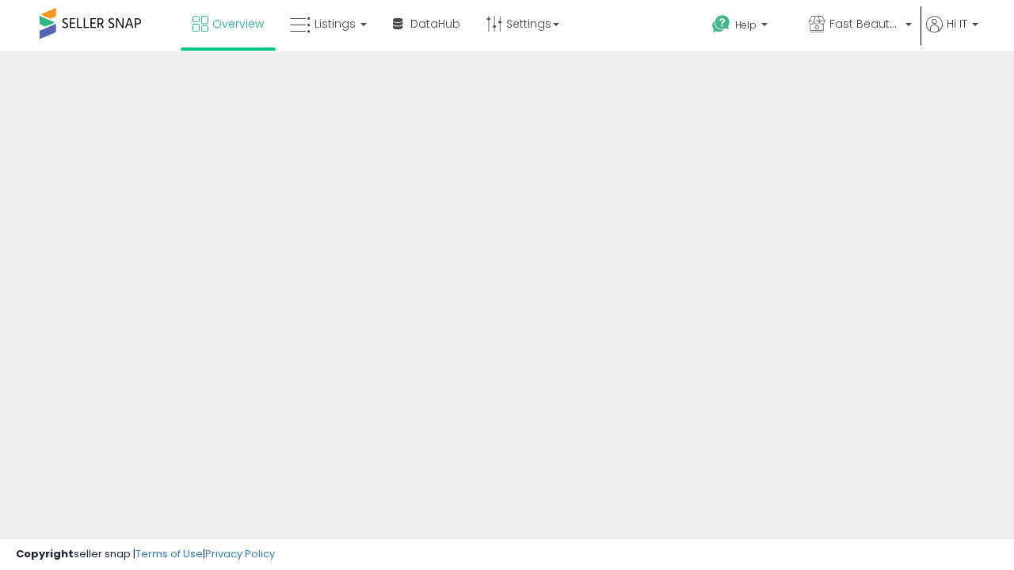  I want to click on i: Get Help, so click(721, 24).